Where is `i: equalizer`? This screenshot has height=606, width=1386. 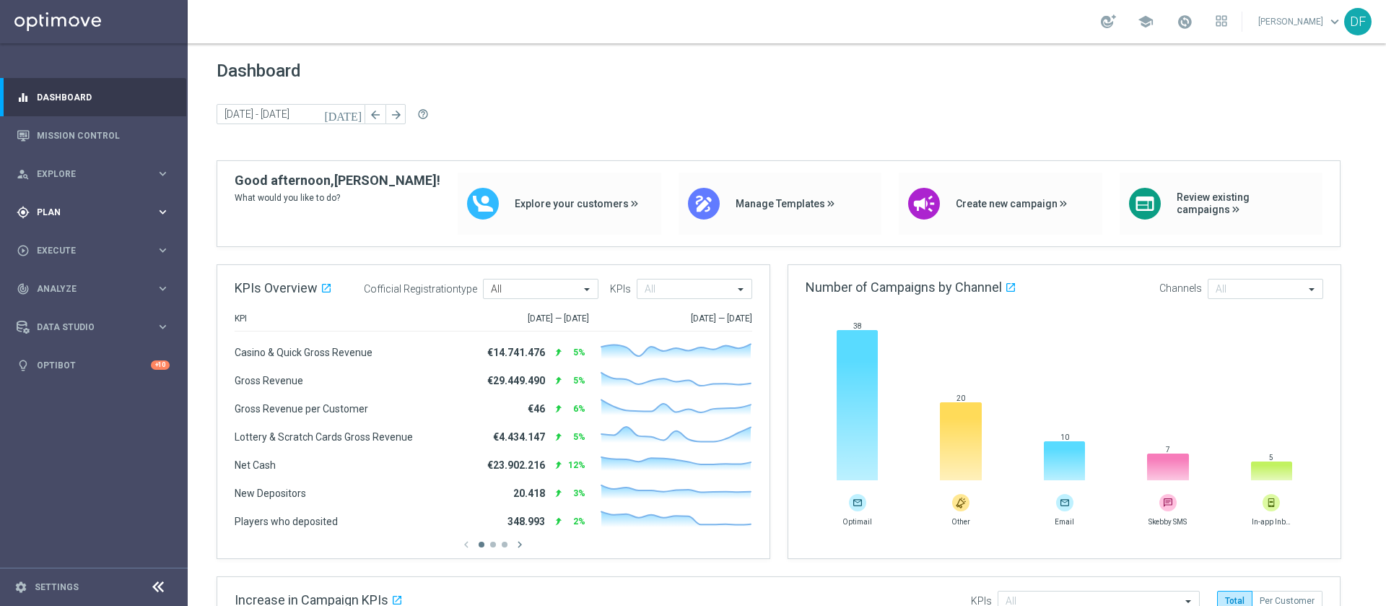 i: equalizer is located at coordinates (23, 97).